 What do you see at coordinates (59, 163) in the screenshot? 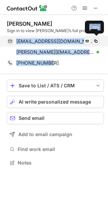
I see `span: Notes` at bounding box center [59, 163].